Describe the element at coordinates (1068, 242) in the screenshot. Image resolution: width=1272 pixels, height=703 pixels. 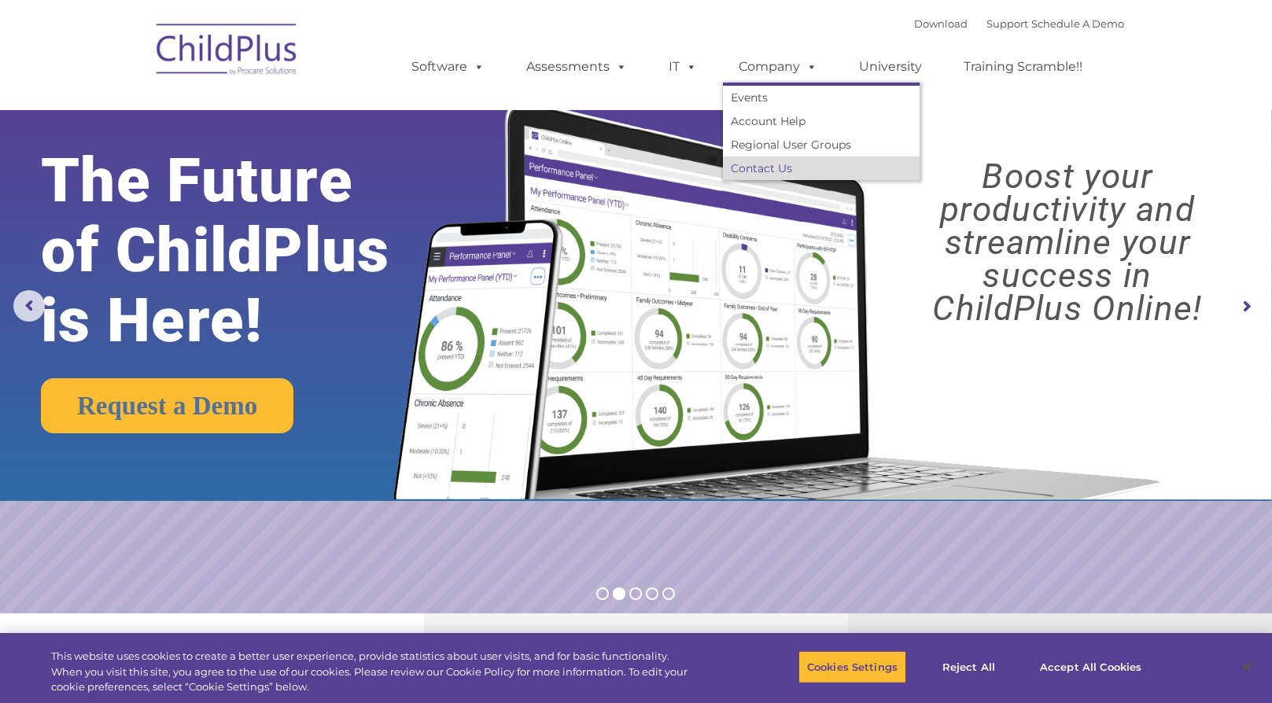
I see `rs-layer: Boost your productivity and streamline your success in ChildPlus Online!` at that location.